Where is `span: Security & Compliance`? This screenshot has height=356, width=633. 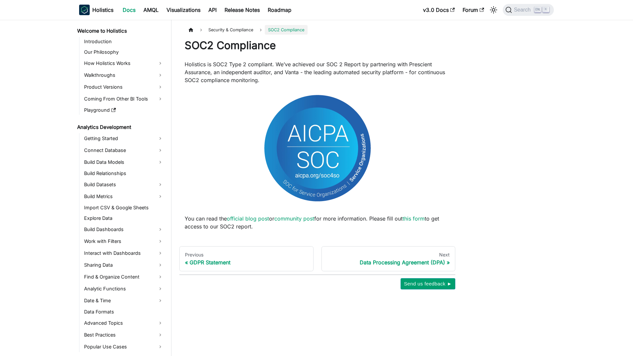 span: Security & Compliance is located at coordinates (231, 30).